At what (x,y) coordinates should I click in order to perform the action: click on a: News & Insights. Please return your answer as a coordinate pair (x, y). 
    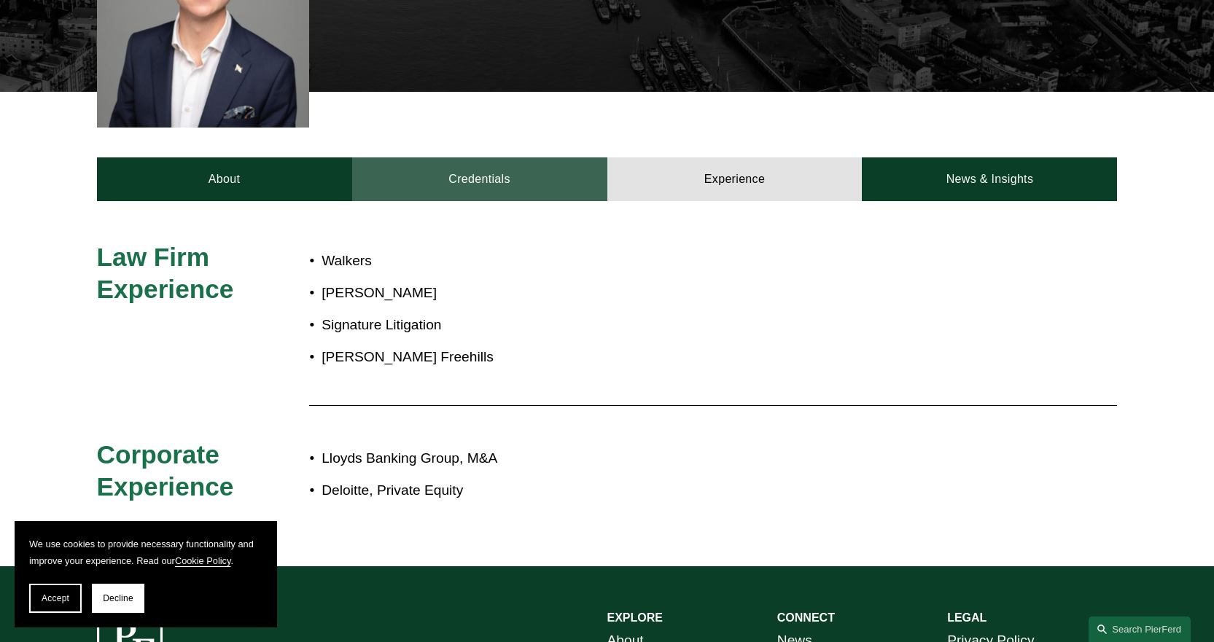
    Looking at the image, I should click on (989, 179).